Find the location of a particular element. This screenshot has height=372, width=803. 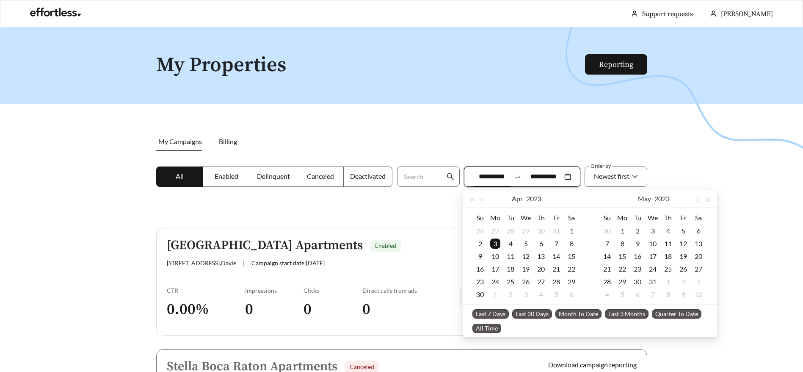

td: 2023-06-07 is located at coordinates (653, 294).